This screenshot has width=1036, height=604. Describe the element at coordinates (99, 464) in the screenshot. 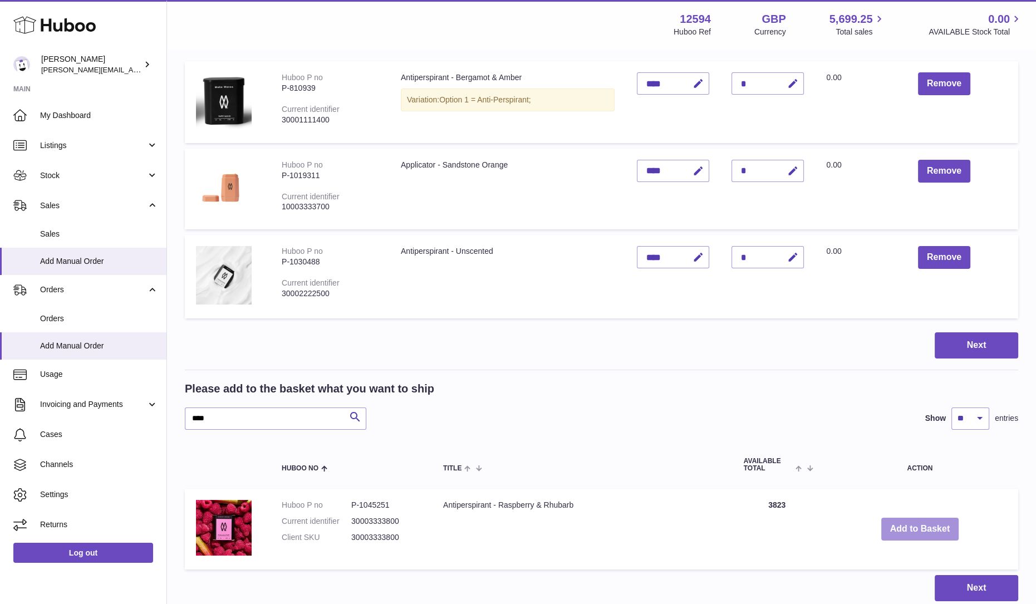

I see `span: Channels` at that location.